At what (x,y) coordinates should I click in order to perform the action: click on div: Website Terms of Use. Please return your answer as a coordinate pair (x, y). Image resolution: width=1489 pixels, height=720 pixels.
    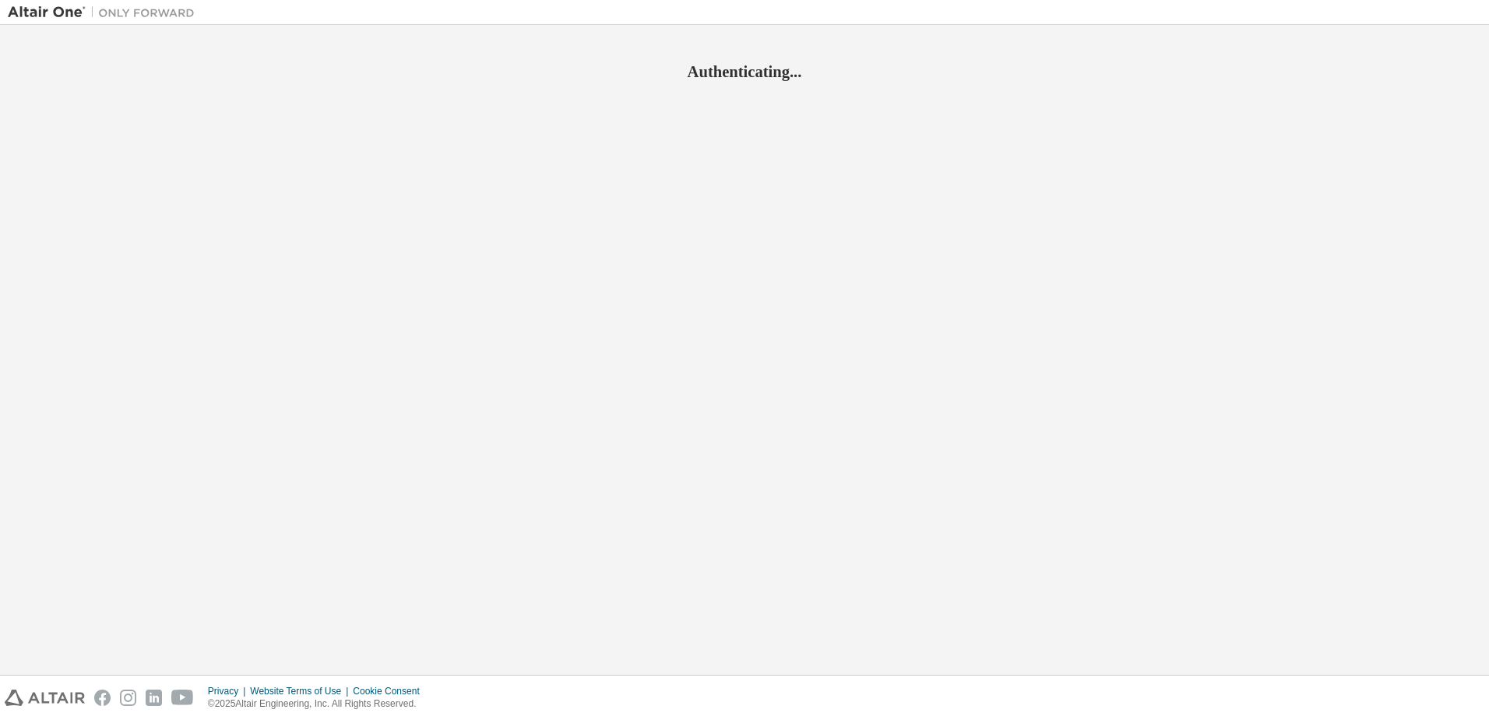
    Looking at the image, I should click on (301, 691).